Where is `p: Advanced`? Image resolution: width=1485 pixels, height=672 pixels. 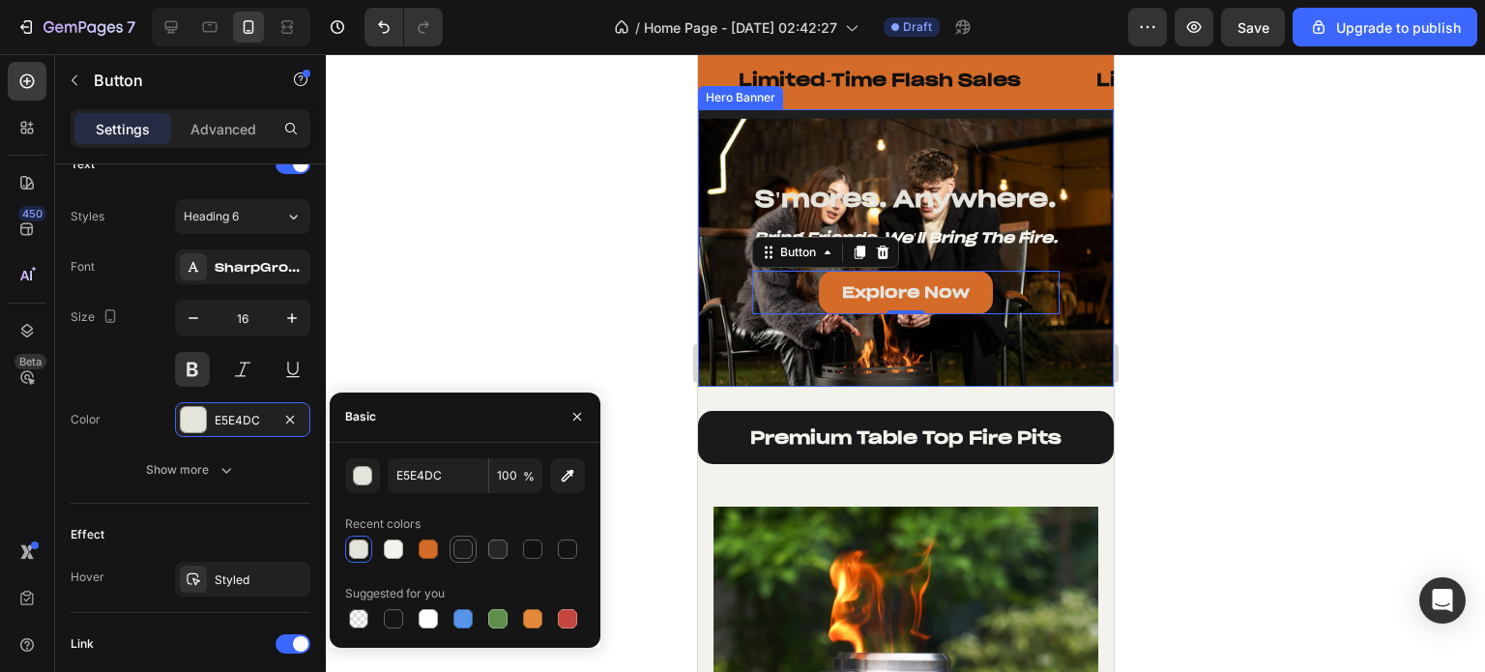
p: Advanced is located at coordinates (223, 129).